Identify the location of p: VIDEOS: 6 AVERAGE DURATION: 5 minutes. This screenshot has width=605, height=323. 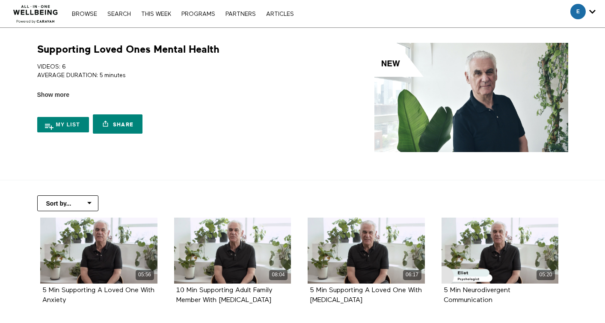
(168, 71).